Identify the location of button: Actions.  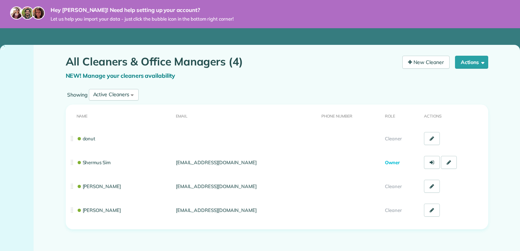
(472, 62).